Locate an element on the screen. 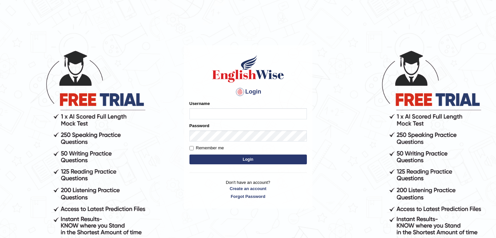 The image size is (496, 238). h4: Login is located at coordinates (248, 92).